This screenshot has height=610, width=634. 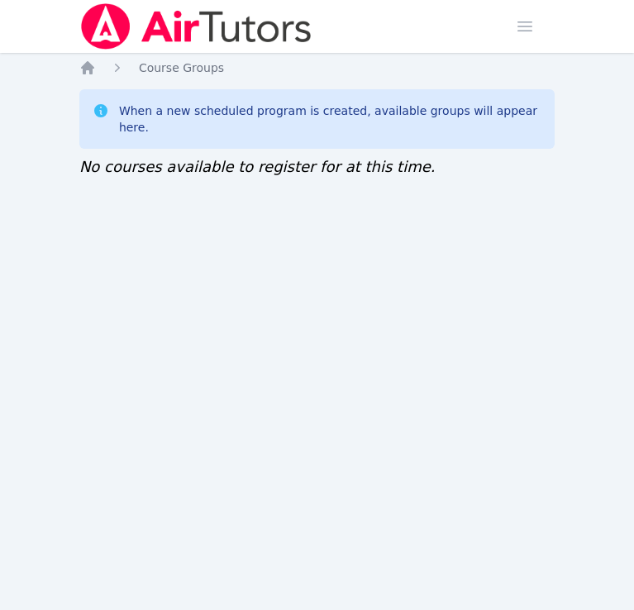 I want to click on img: Air Tutors, so click(x=196, y=26).